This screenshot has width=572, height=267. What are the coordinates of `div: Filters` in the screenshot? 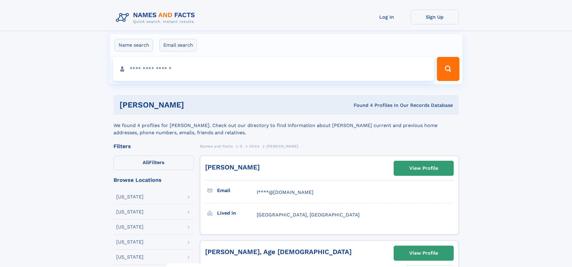 It's located at (154, 146).